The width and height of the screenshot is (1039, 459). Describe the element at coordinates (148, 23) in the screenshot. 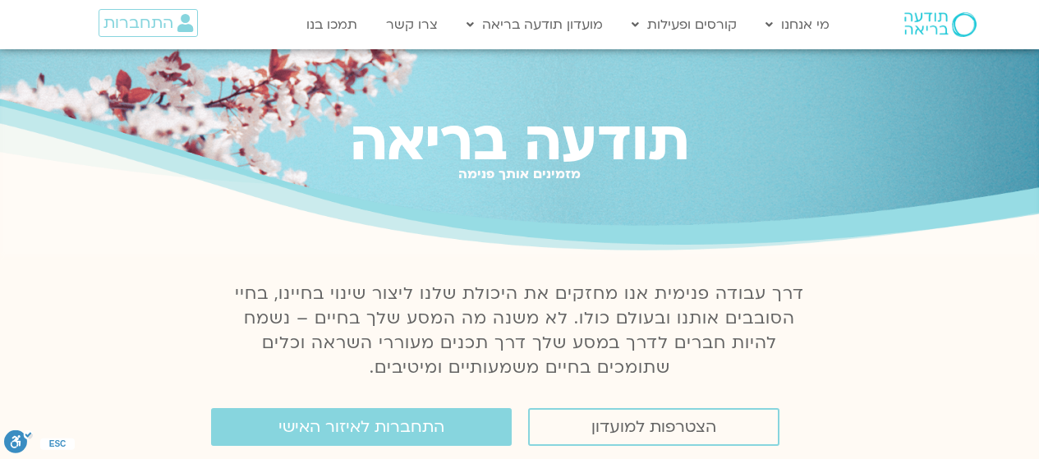

I see `a: התחברות` at that location.